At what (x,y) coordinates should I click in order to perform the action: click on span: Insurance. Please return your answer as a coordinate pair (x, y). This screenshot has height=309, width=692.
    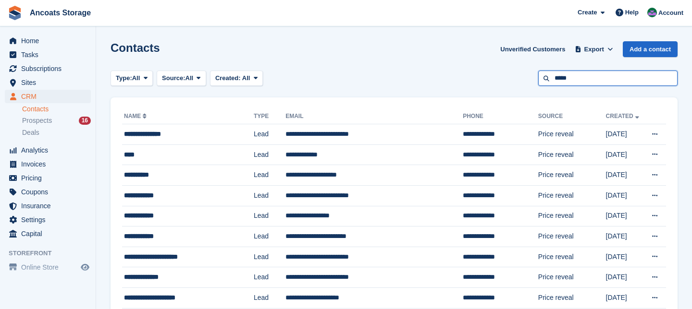
    Looking at the image, I should click on (50, 206).